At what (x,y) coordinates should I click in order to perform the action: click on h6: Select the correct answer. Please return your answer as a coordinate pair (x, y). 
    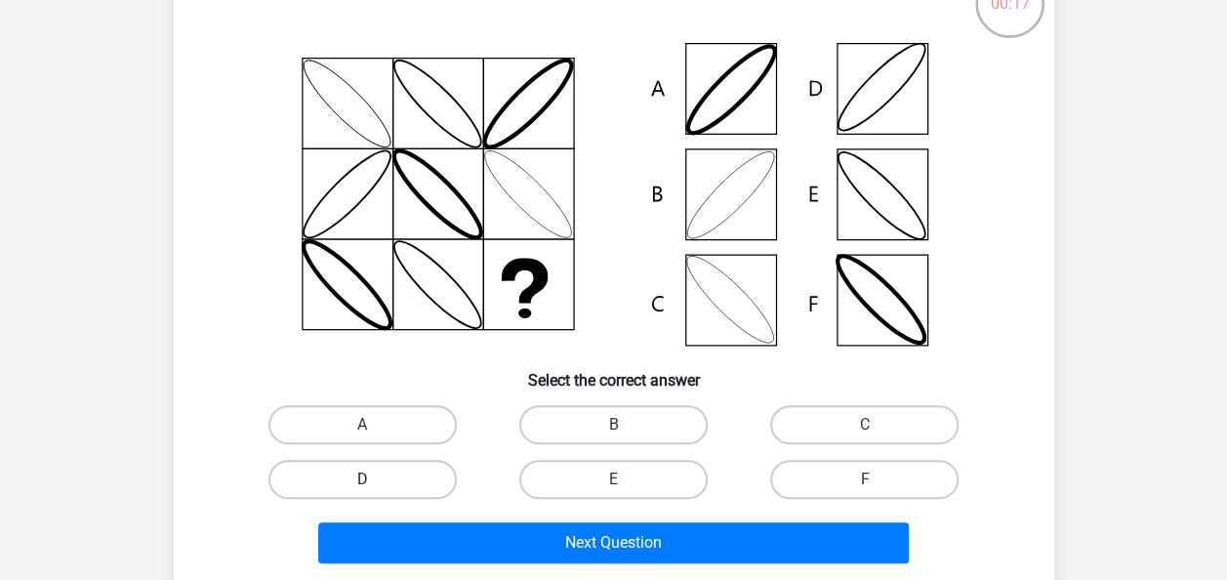
    Looking at the image, I should click on (614, 372).